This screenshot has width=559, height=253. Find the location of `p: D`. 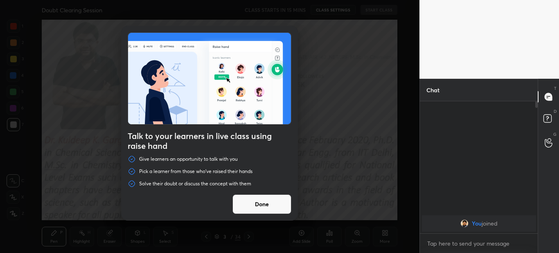

p: D is located at coordinates (555, 111).